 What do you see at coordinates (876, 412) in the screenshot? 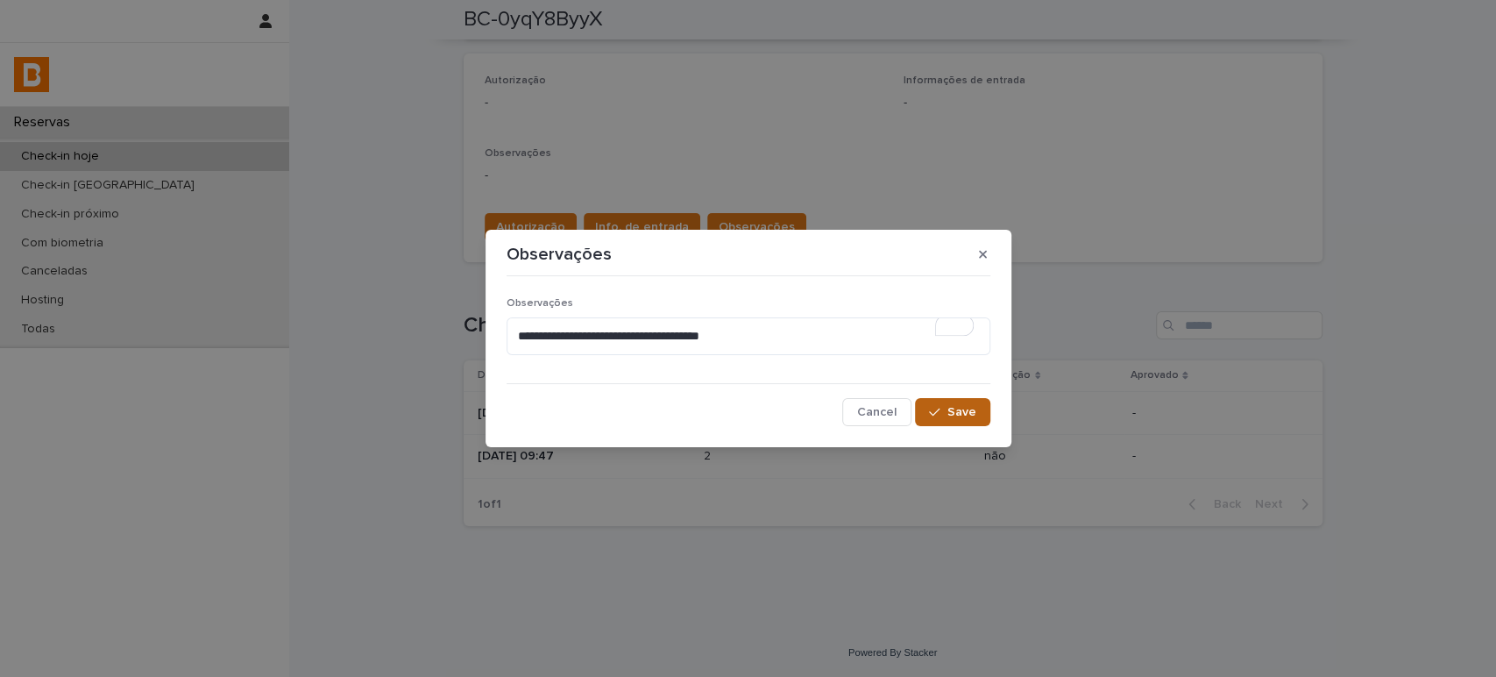
I see `button: Cancel` at bounding box center [876, 412].